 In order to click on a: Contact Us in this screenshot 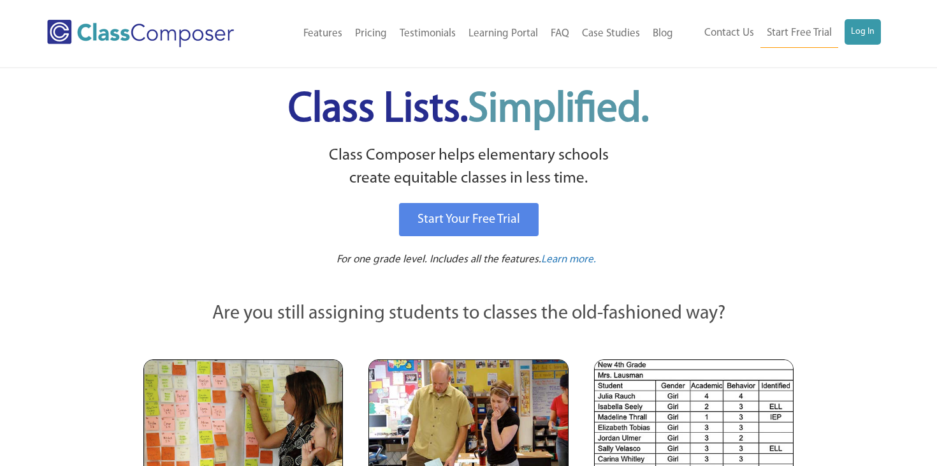, I will do `click(730, 33)`.